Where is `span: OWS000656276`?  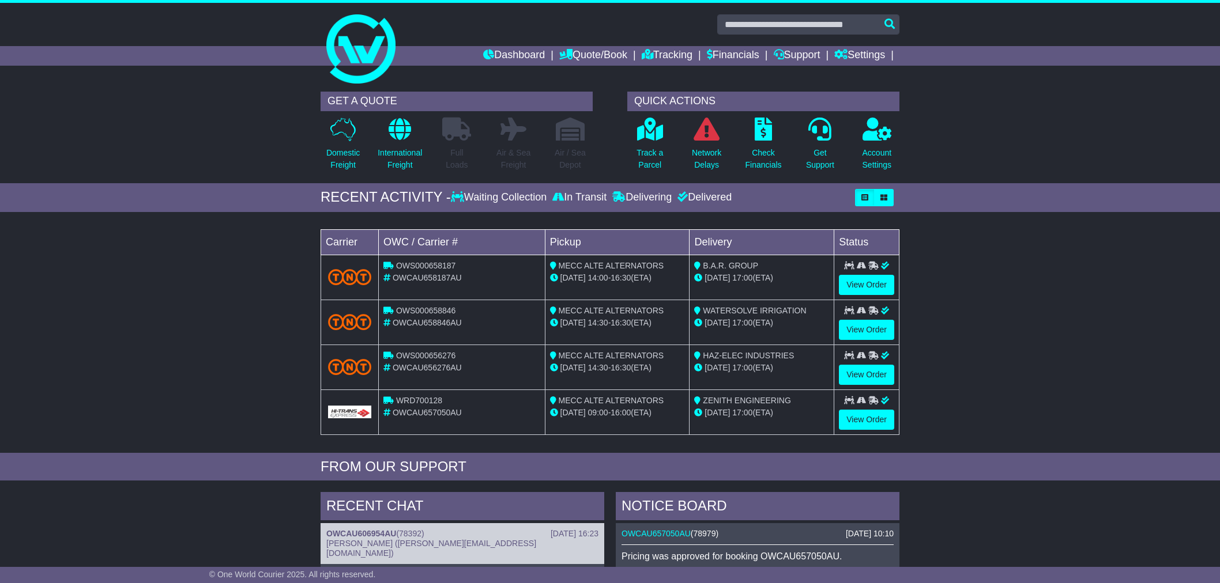
span: OWS000656276 is located at coordinates (426, 356).